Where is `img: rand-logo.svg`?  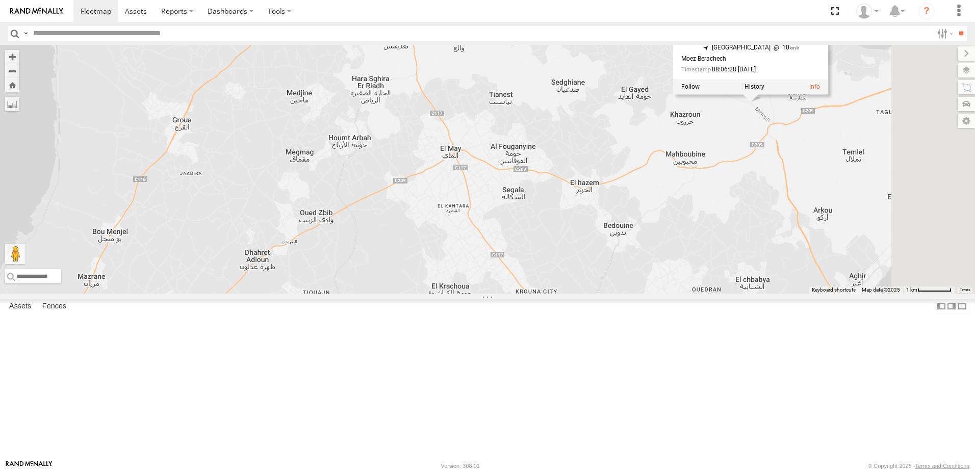 img: rand-logo.svg is located at coordinates (37, 11).